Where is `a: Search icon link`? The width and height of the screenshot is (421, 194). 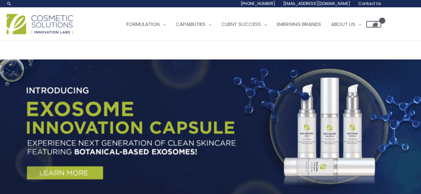 a: Search icon link is located at coordinates (9, 4).